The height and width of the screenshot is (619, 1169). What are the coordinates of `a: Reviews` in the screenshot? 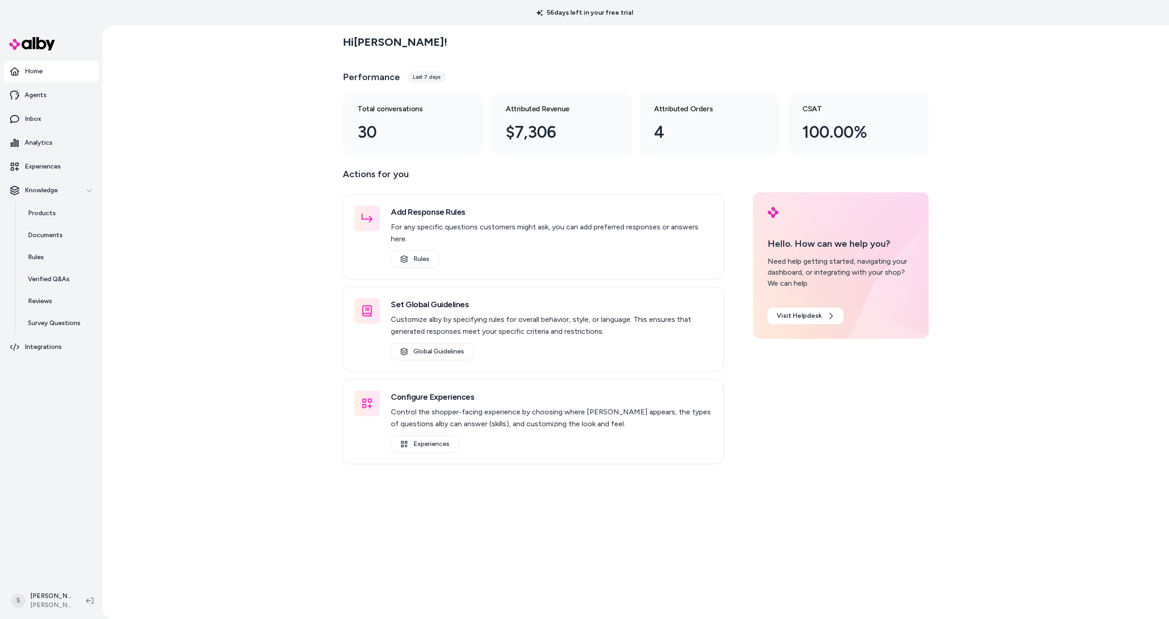 It's located at (59, 301).